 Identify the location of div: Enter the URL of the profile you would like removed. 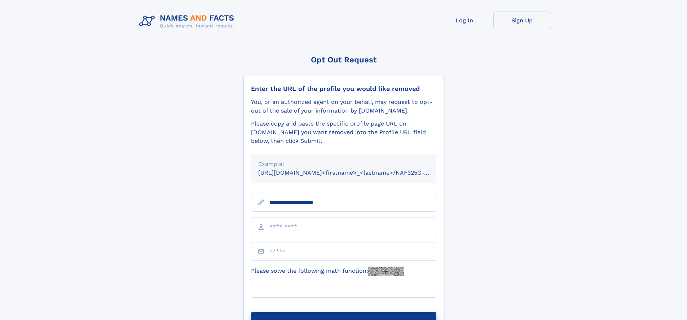
(344, 89).